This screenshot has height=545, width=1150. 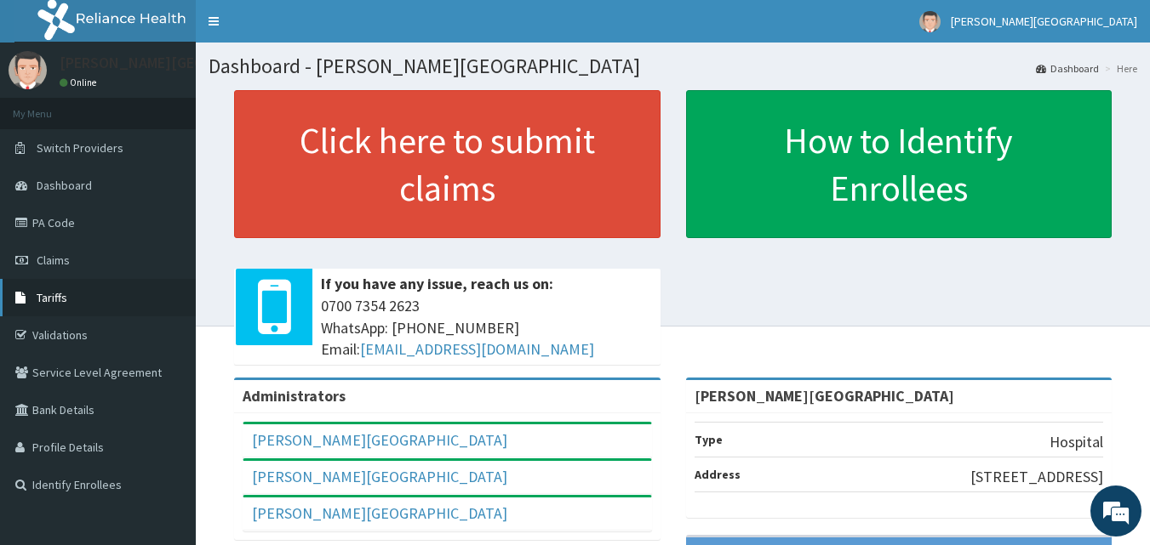 I want to click on a: Dashboard, so click(x=1067, y=68).